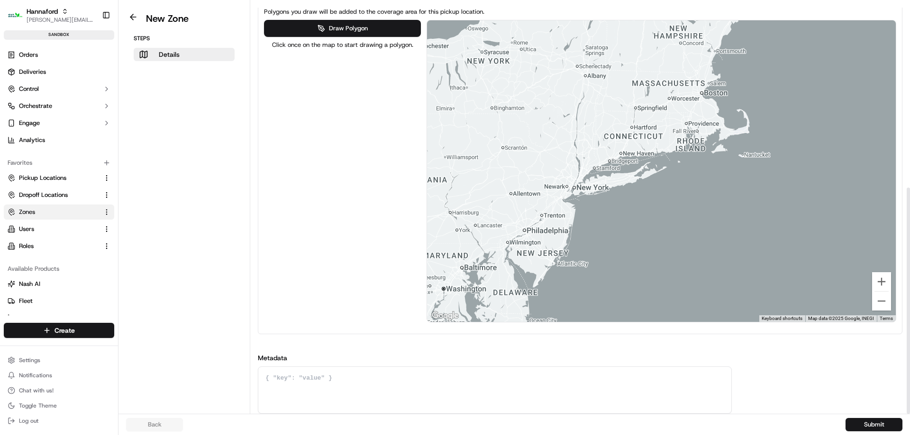 The width and height of the screenshot is (910, 435). I want to click on img: Nash, so click(19, 19).